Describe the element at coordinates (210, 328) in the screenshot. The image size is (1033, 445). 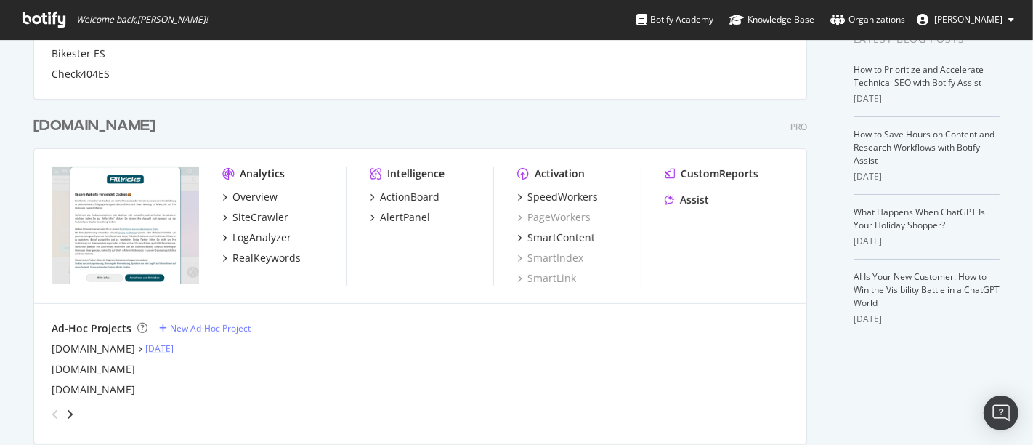
I see `div: New Ad-Hoc Project` at that location.